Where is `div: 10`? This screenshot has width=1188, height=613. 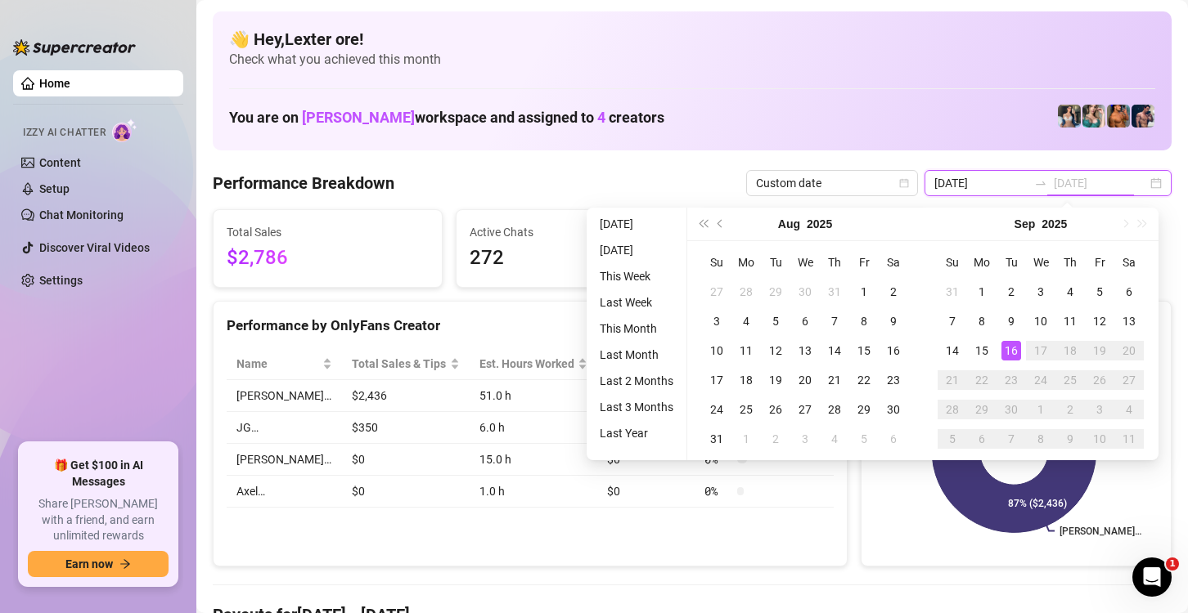
div: 10 is located at coordinates (717, 351).